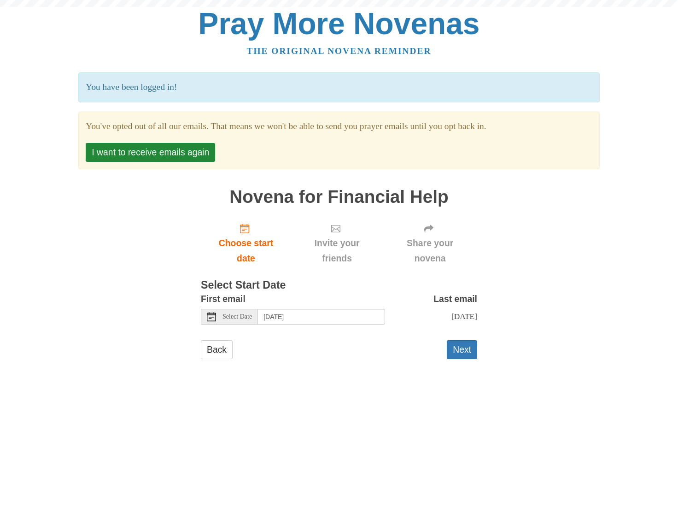 This screenshot has height=521, width=678. Describe the element at coordinates (217, 349) in the screenshot. I see `a: Back` at that location.